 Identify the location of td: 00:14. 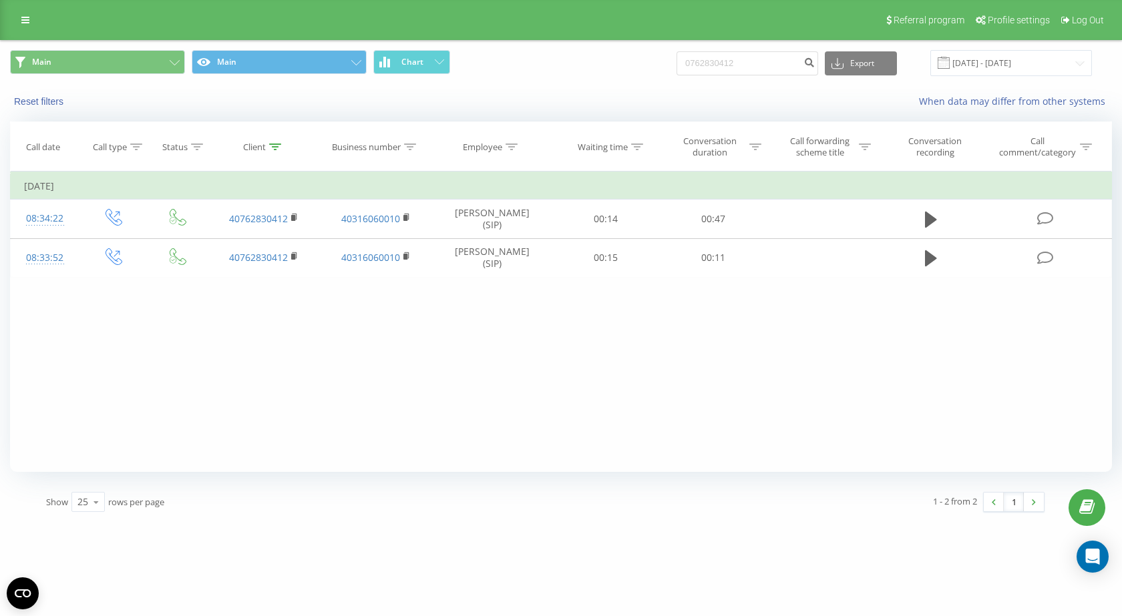
(606, 219).